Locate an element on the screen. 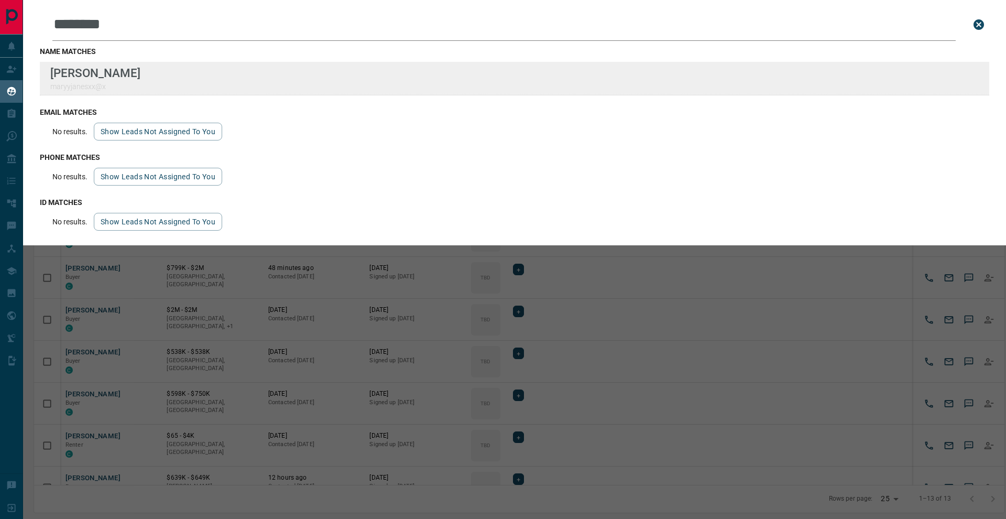  p: maryyjanesxx@x is located at coordinates (95, 86).